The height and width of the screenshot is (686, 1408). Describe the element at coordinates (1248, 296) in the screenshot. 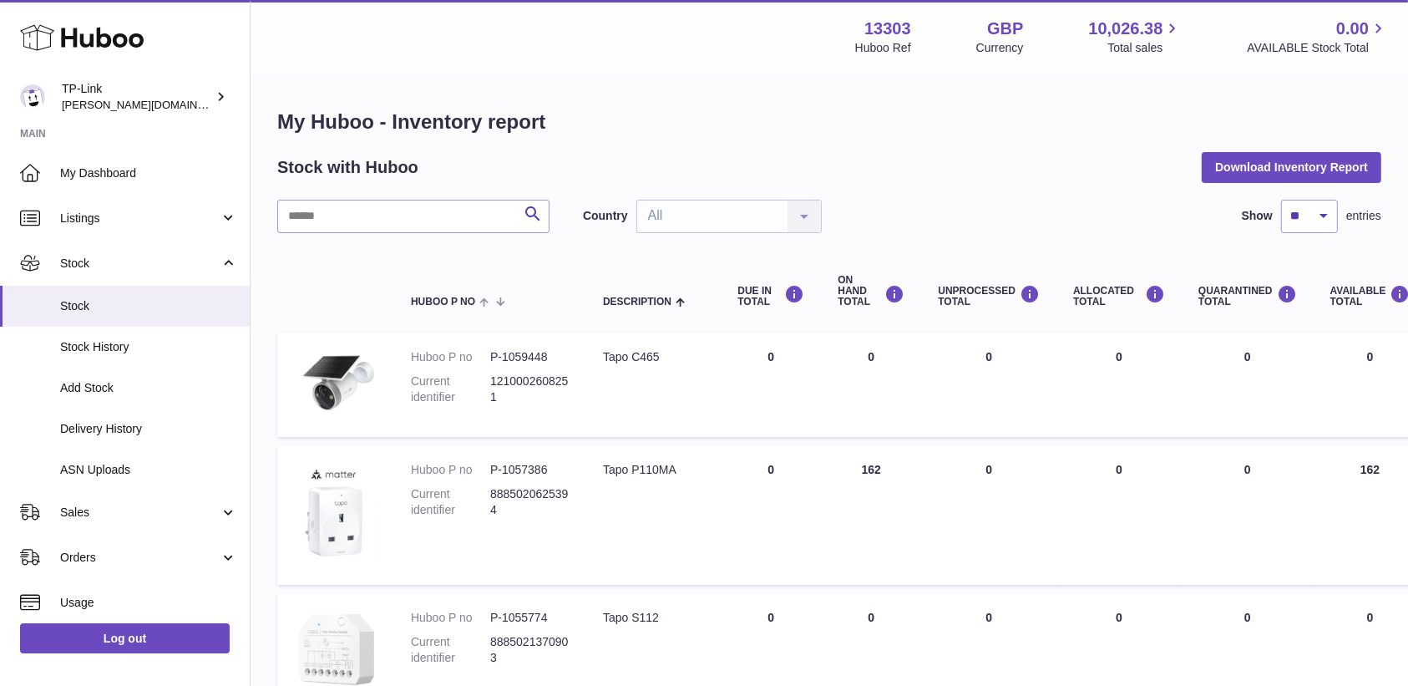

I see `div: QUARANTINED Total` at that location.